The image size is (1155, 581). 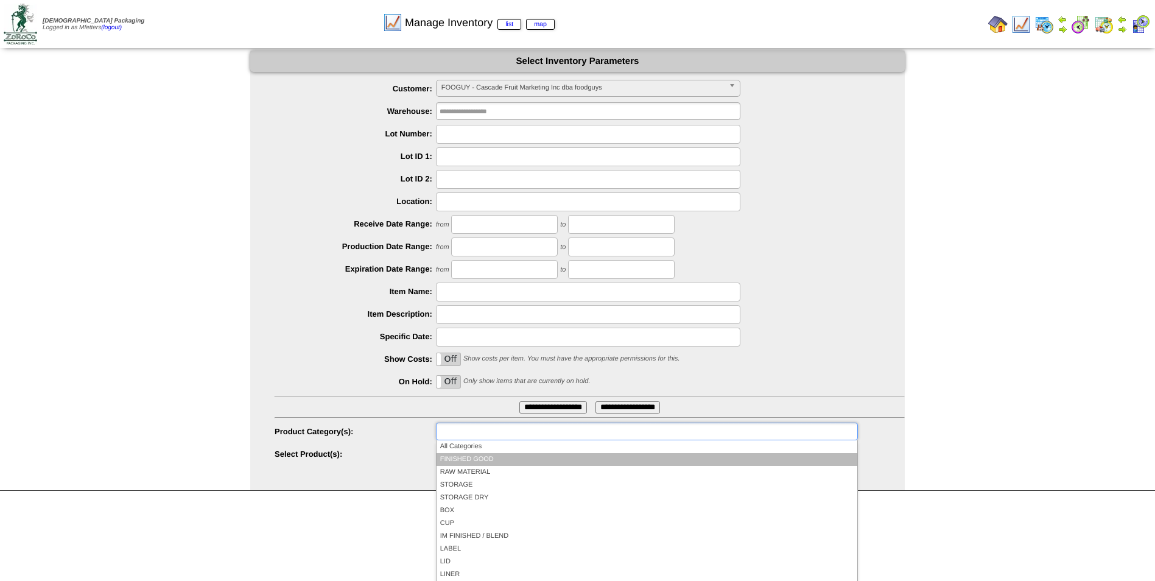 I want to click on img: calendarprod.gif, so click(x=1045, y=24).